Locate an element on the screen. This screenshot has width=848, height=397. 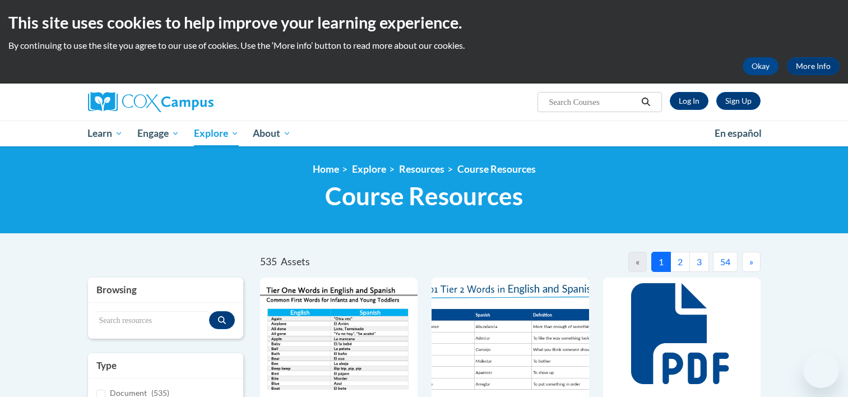
a: Engage is located at coordinates (158, 133).